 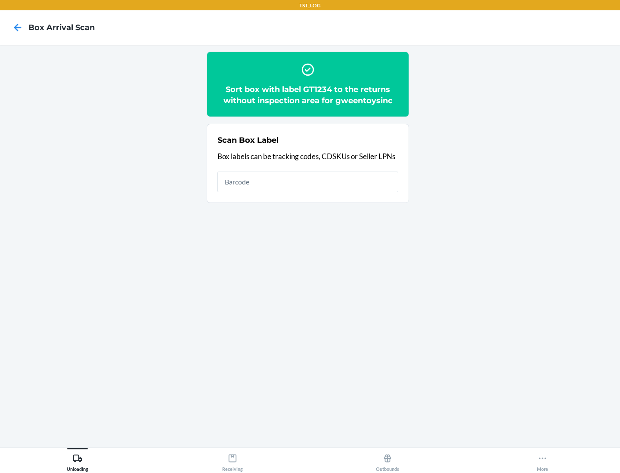 What do you see at coordinates (310, 6) in the screenshot?
I see `p: TST_LOG` at bounding box center [310, 6].